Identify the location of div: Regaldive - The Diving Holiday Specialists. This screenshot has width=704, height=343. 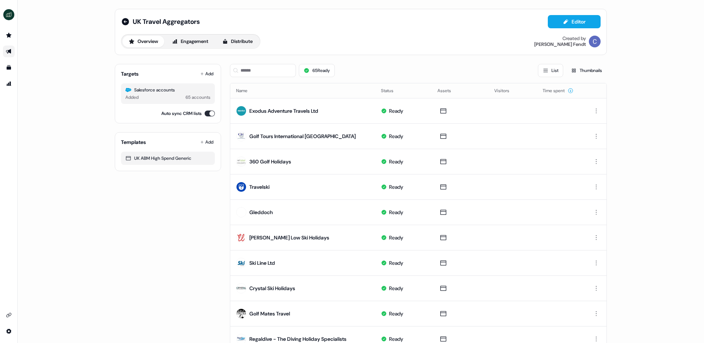
(298, 338).